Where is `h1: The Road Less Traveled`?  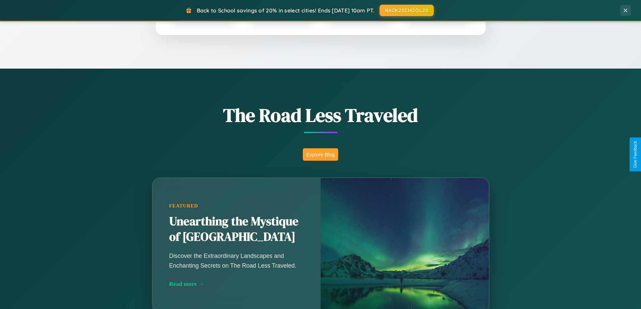
h1: The Road Less Traveled is located at coordinates (321, 115).